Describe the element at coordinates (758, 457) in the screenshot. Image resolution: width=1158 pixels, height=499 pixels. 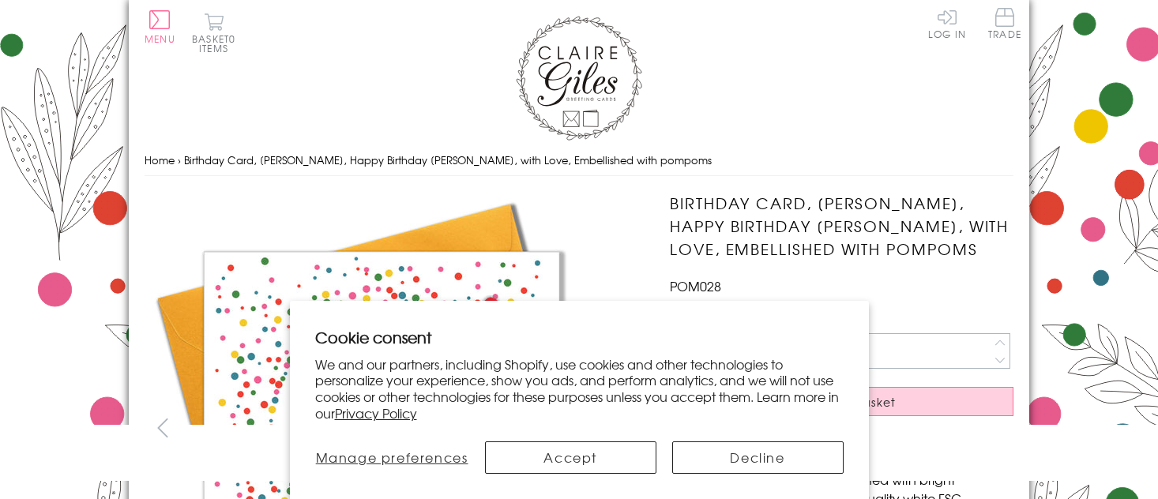
I see `button: Decline` at that location.